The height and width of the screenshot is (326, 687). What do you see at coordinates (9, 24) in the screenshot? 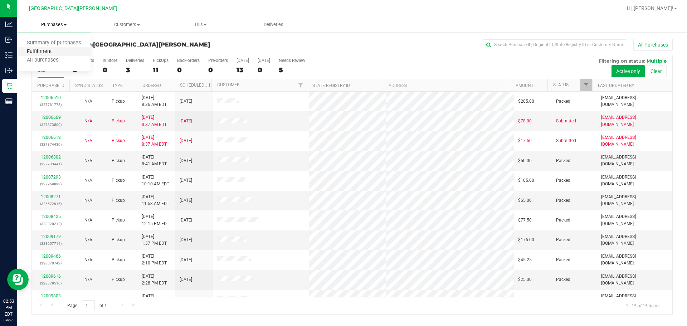
I see `inline-svg: Analytics` at bounding box center [9, 24].